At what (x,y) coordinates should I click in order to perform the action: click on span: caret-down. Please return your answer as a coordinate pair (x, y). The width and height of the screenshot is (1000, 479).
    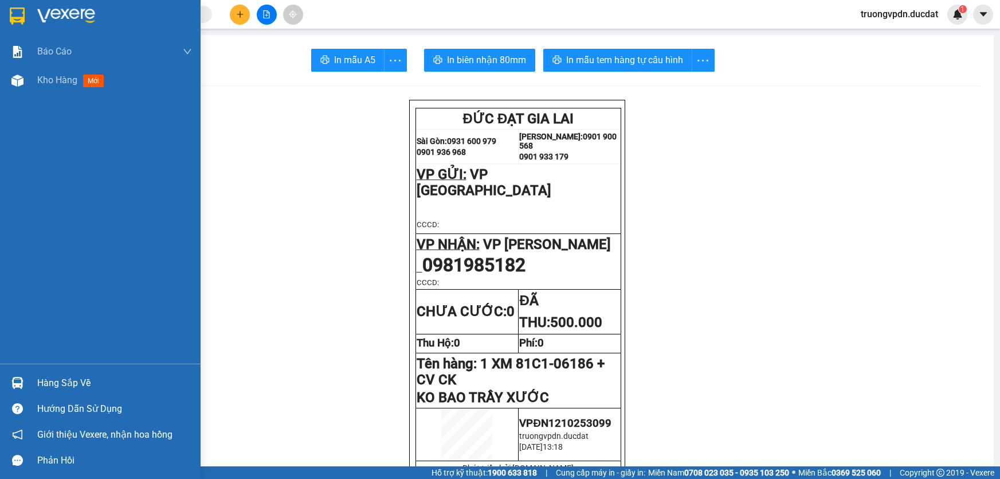
    Looking at the image, I should click on (984, 14).